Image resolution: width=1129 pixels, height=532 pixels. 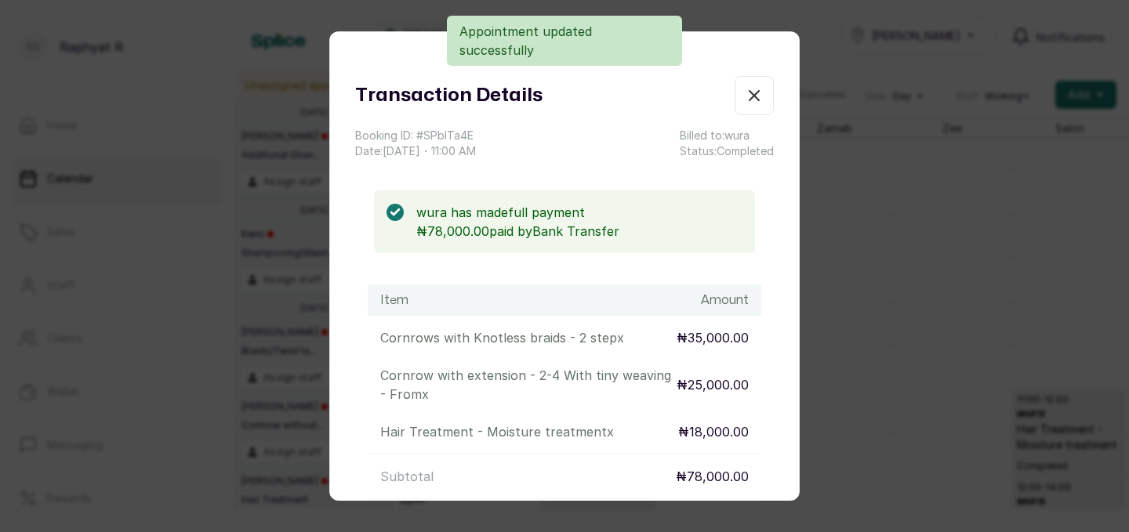 What do you see at coordinates (448, 96) in the screenshot?
I see `h1: Transaction Details` at bounding box center [448, 96].